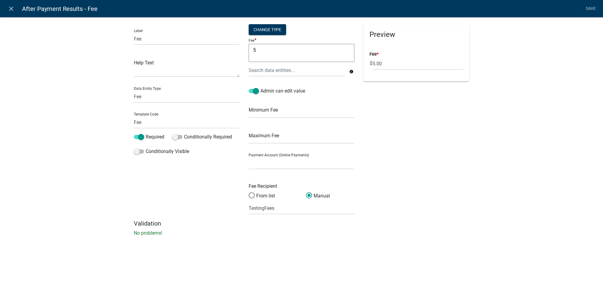 This screenshot has width=603, height=293. What do you see at coordinates (318, 196) in the screenshot?
I see `label: Manual` at bounding box center [318, 196].